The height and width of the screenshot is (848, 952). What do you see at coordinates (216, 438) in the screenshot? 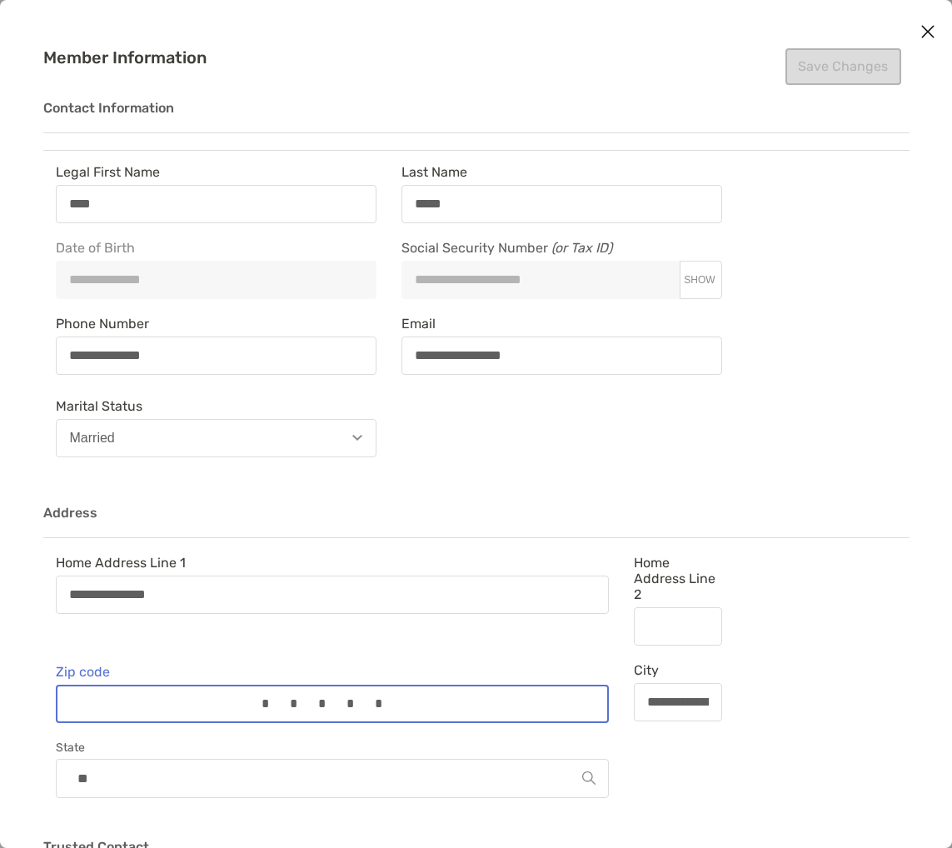
I see `button: Married` at bounding box center [216, 438].